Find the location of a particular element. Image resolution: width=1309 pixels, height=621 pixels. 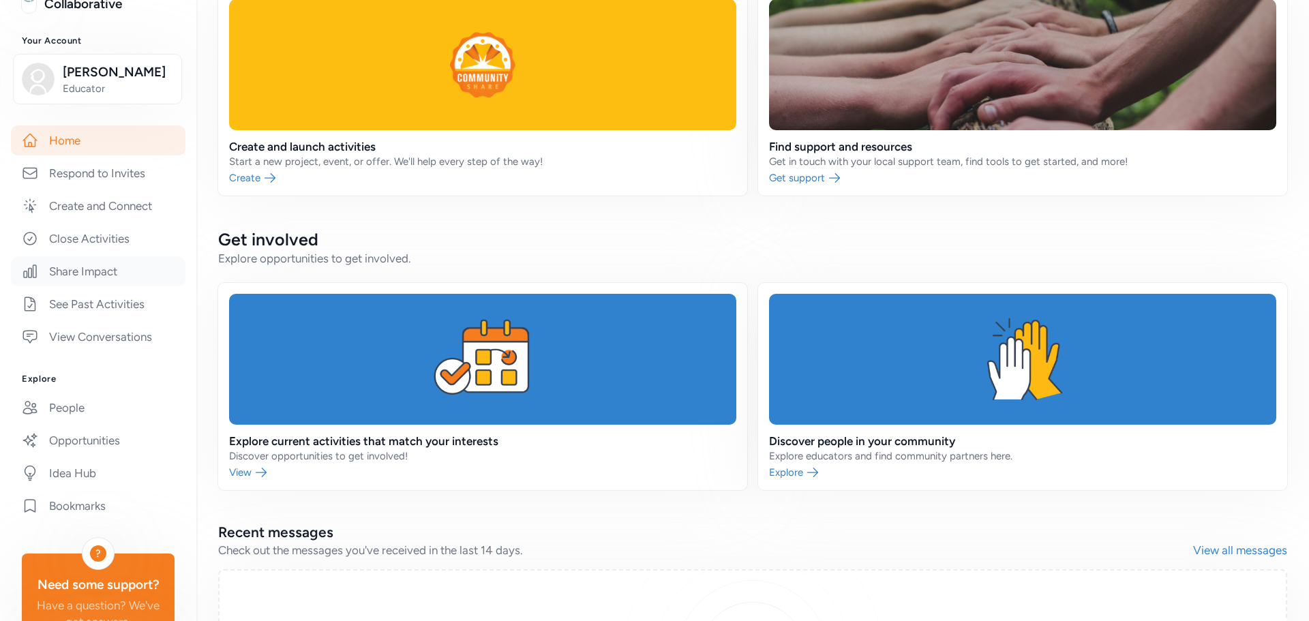

a: Home is located at coordinates (98, 140).